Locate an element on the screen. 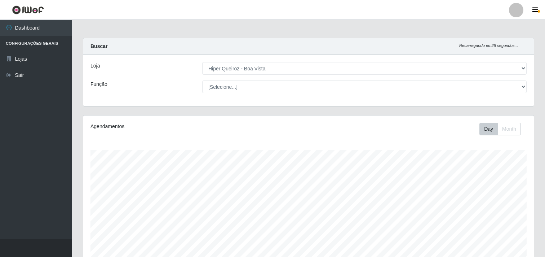 Image resolution: width=545 pixels, height=257 pixels. img: CoreUI Logo is located at coordinates (28, 10).